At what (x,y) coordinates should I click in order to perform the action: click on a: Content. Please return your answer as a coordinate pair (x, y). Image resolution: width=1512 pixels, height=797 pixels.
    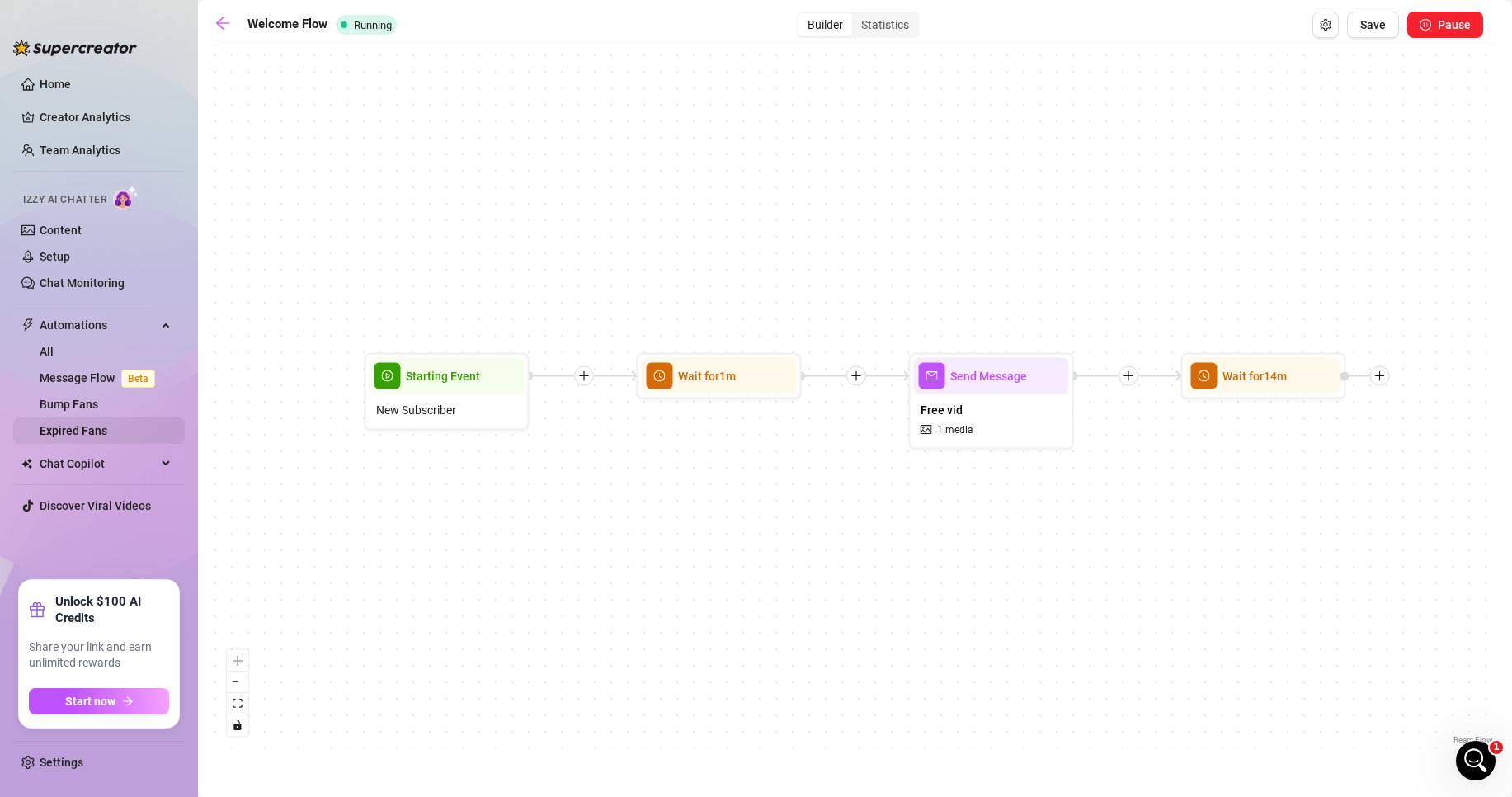
    Looking at the image, I should click on (61, 231).